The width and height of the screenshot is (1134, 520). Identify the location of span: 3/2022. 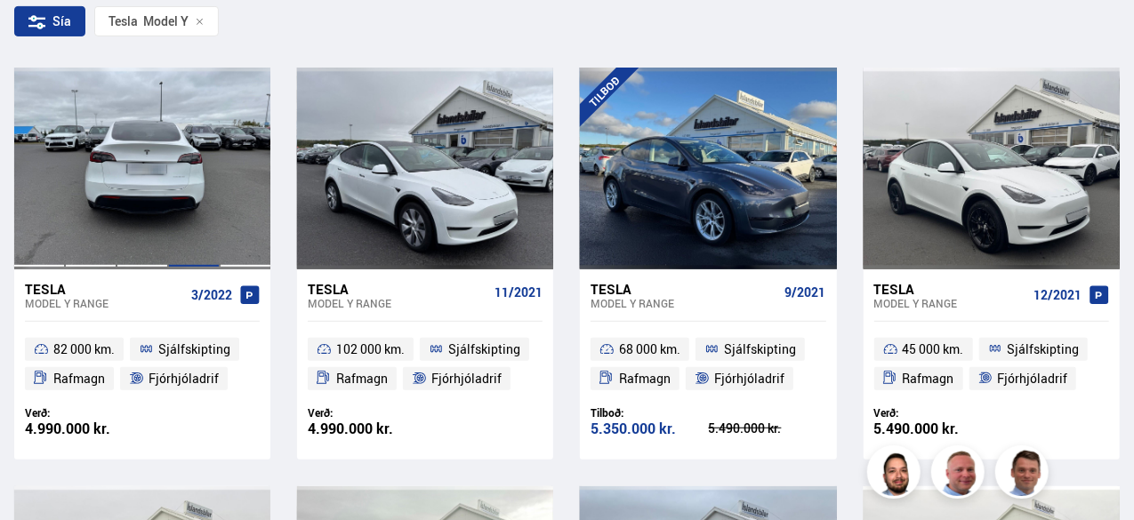
(212, 295).